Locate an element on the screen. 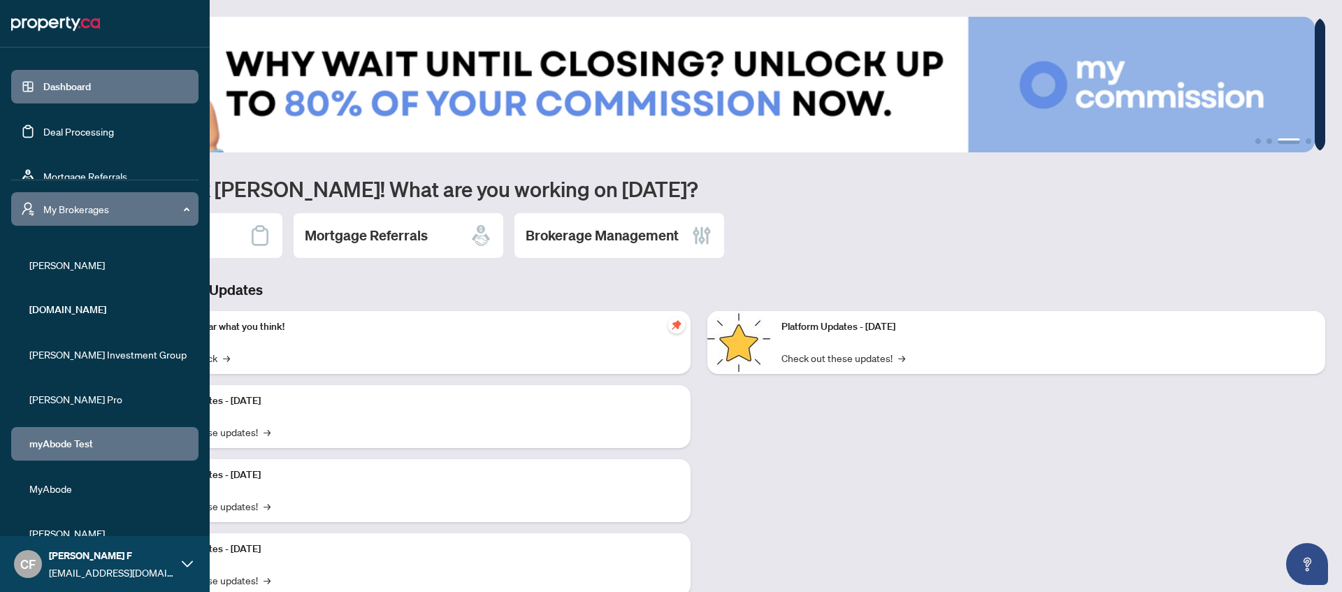  p: We want to hear what you think! is located at coordinates (413, 327).